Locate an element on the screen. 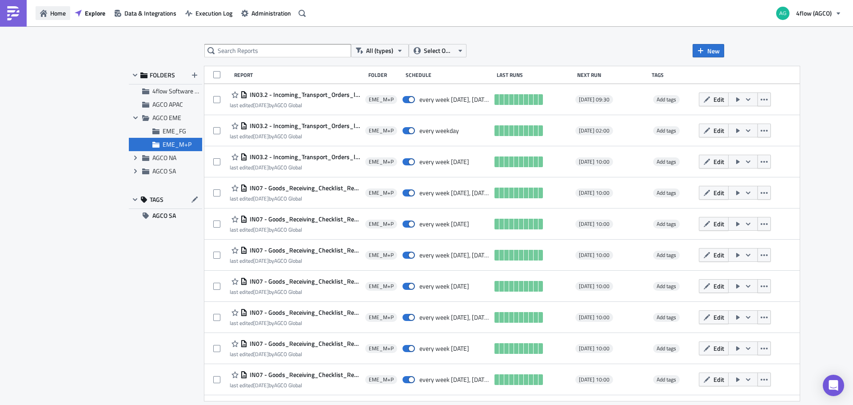 The height and width of the screenshot is (405, 853). a: Execution Log is located at coordinates (209, 13).